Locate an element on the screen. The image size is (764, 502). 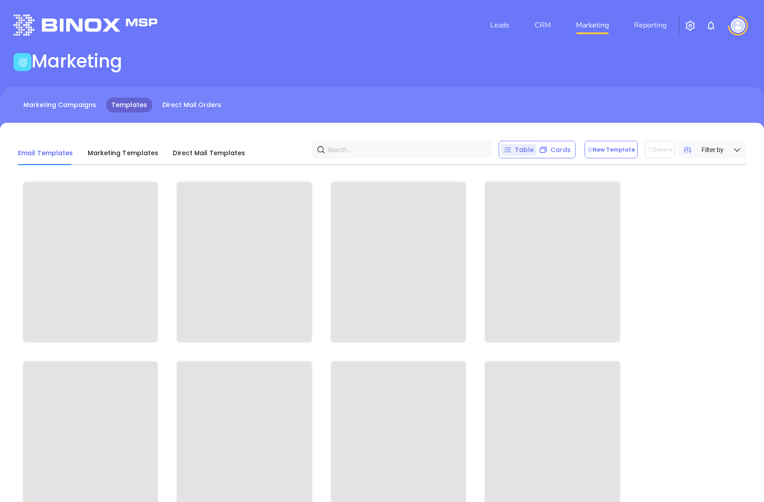
img: user is located at coordinates (738, 26).